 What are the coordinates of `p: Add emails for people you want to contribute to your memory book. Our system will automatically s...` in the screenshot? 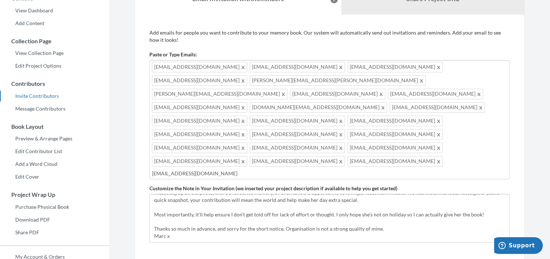 It's located at (329, 36).